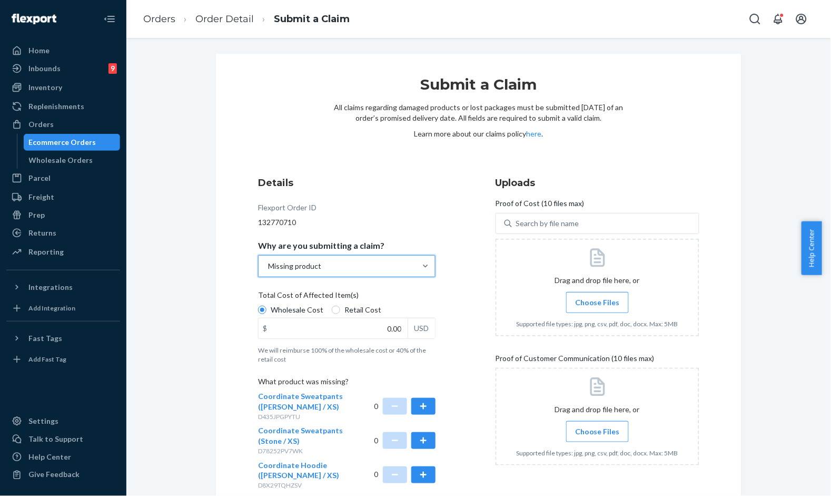 Image resolution: width=831 pixels, height=496 pixels. Describe the element at coordinates (43, 421) in the screenshot. I see `div: Settings` at that location.